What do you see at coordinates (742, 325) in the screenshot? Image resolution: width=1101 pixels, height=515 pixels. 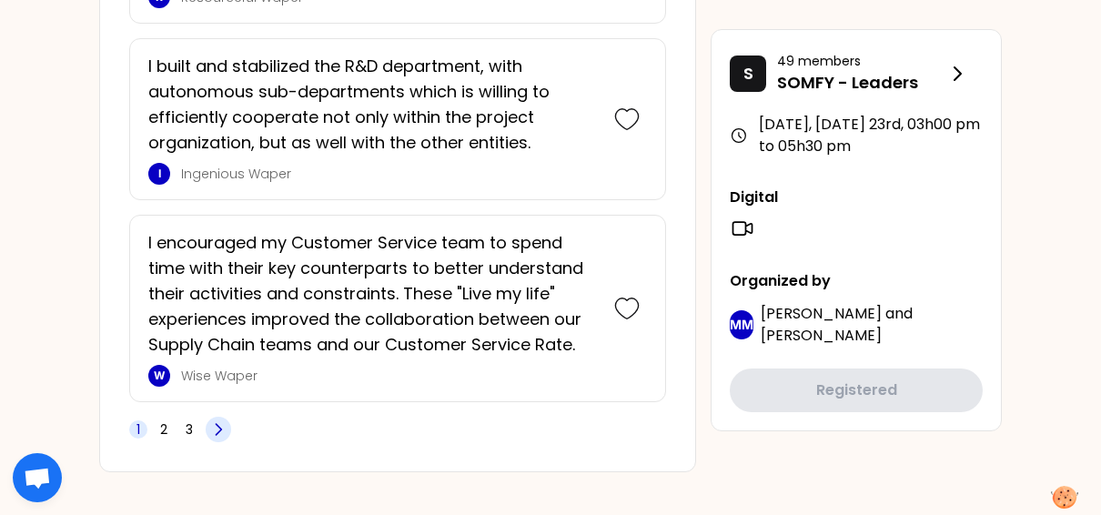 I see `p: MM` at bounding box center [742, 325].